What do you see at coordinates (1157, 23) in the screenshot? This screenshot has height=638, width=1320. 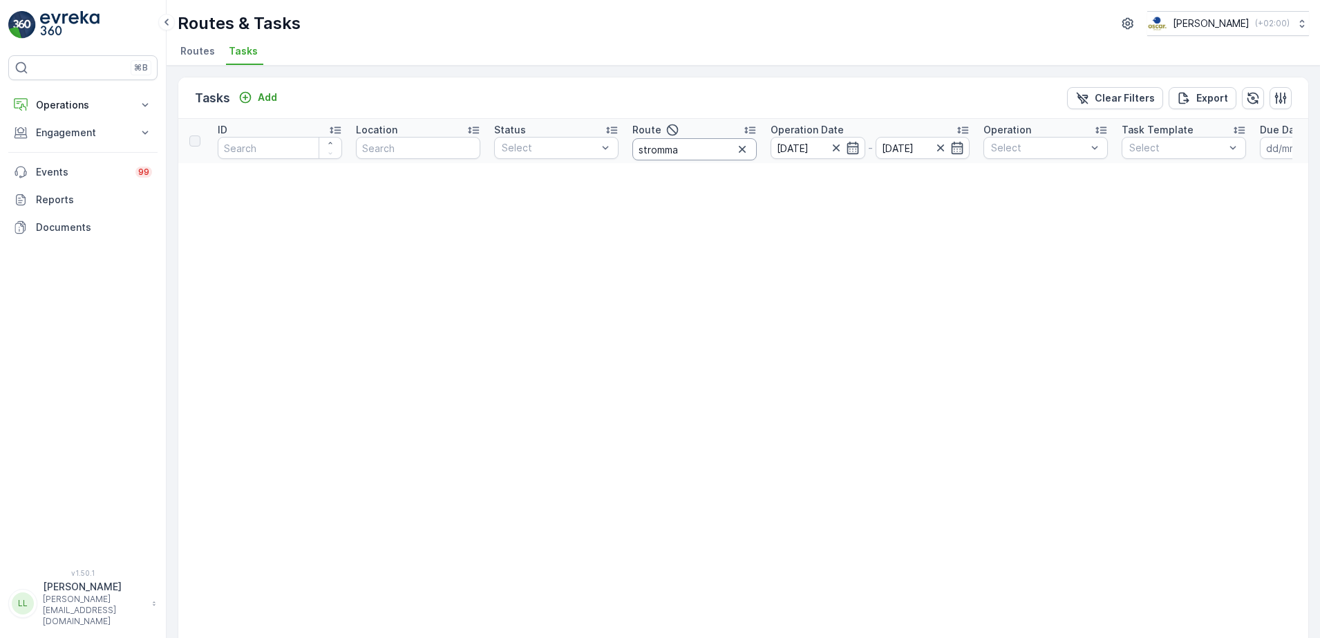 I see `img: basis-logo_rgb2x.png` at bounding box center [1157, 23].